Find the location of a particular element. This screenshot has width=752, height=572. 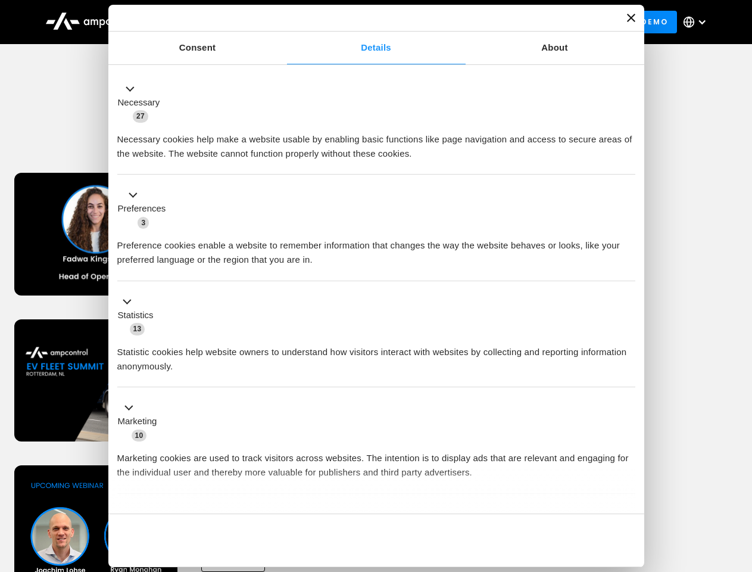

button: Okay is located at coordinates (549, 540).